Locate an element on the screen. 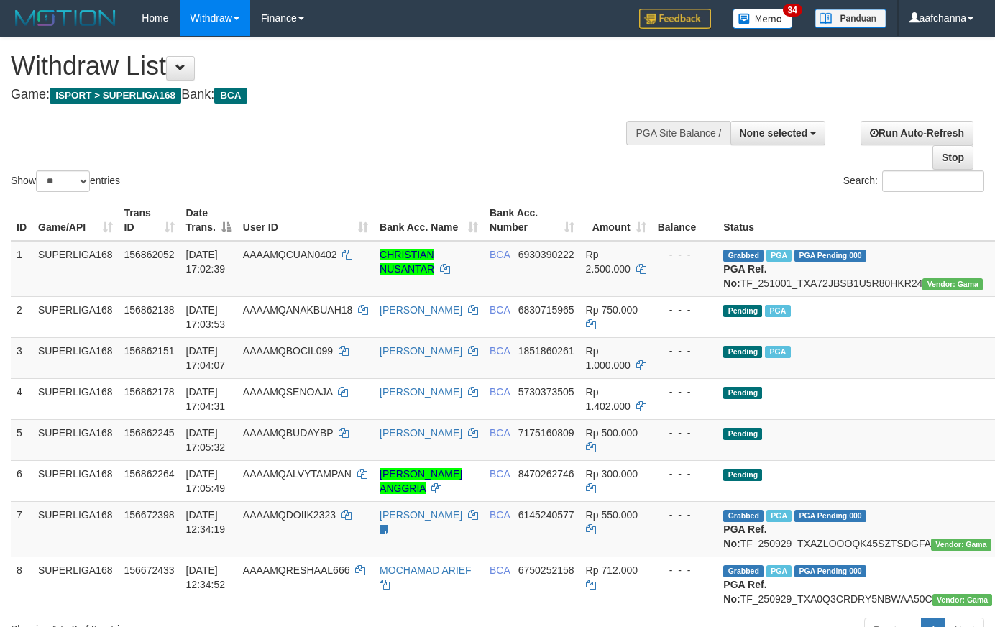 This screenshot has height=627, width=995. a: Run Auto-Refresh is located at coordinates (917, 133).